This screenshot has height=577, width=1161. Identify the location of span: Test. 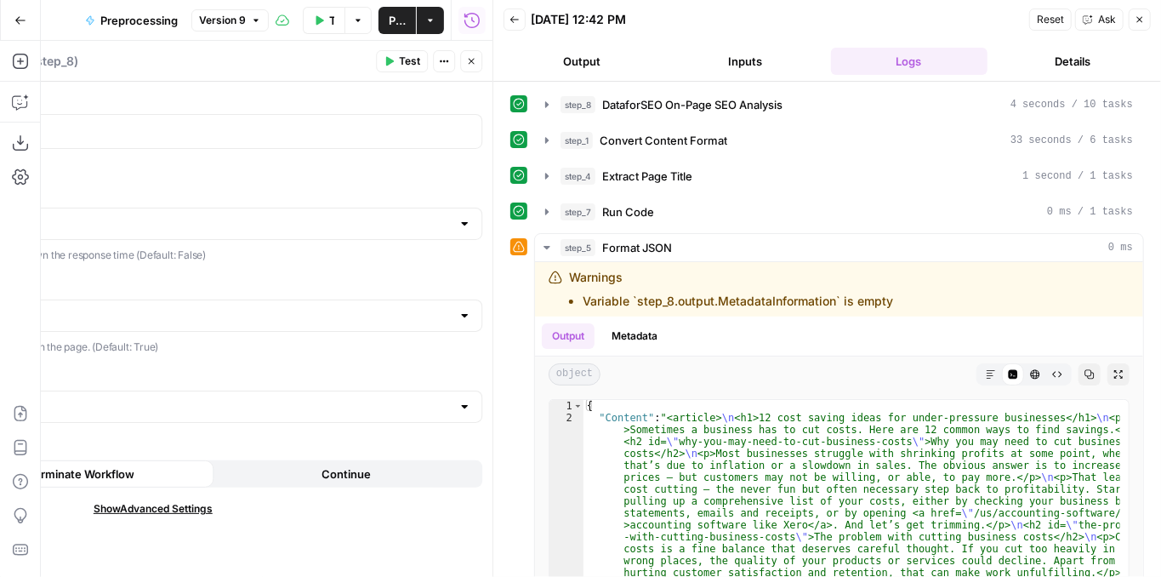
(409, 61).